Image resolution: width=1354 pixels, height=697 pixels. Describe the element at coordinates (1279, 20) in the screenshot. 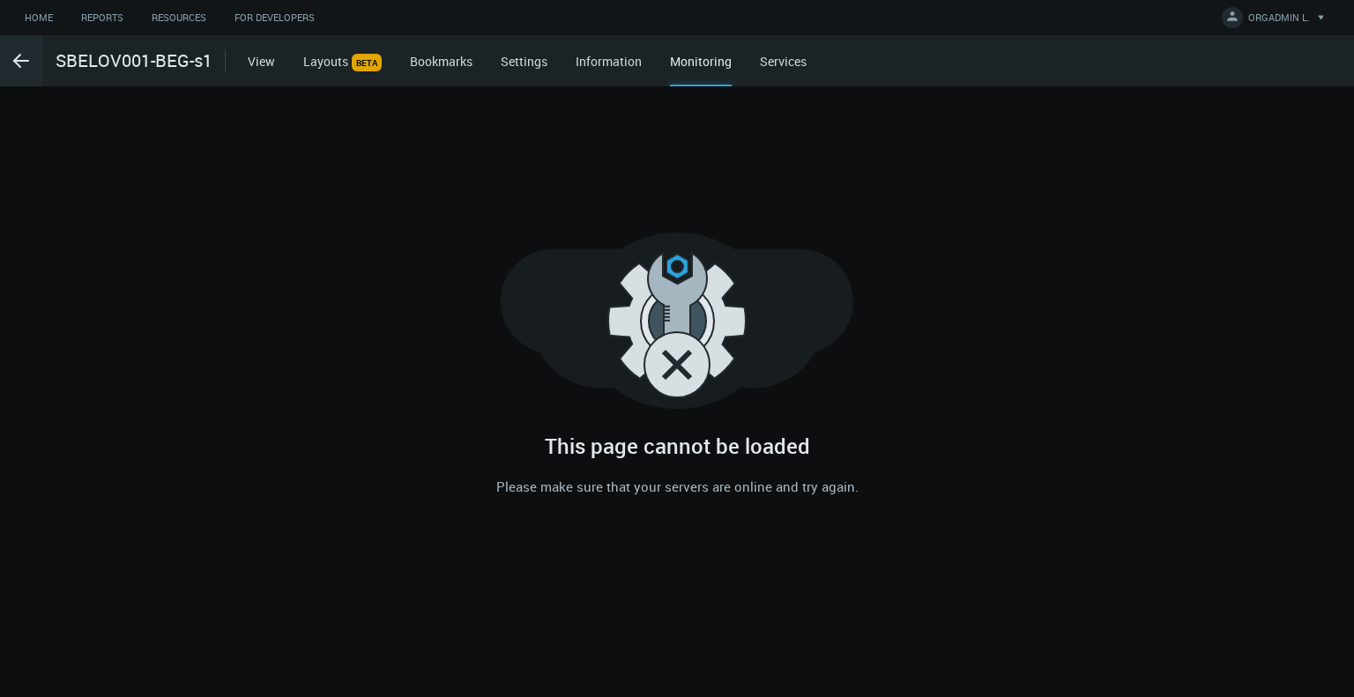

I see `span: ORGADMIN L.` at that location.